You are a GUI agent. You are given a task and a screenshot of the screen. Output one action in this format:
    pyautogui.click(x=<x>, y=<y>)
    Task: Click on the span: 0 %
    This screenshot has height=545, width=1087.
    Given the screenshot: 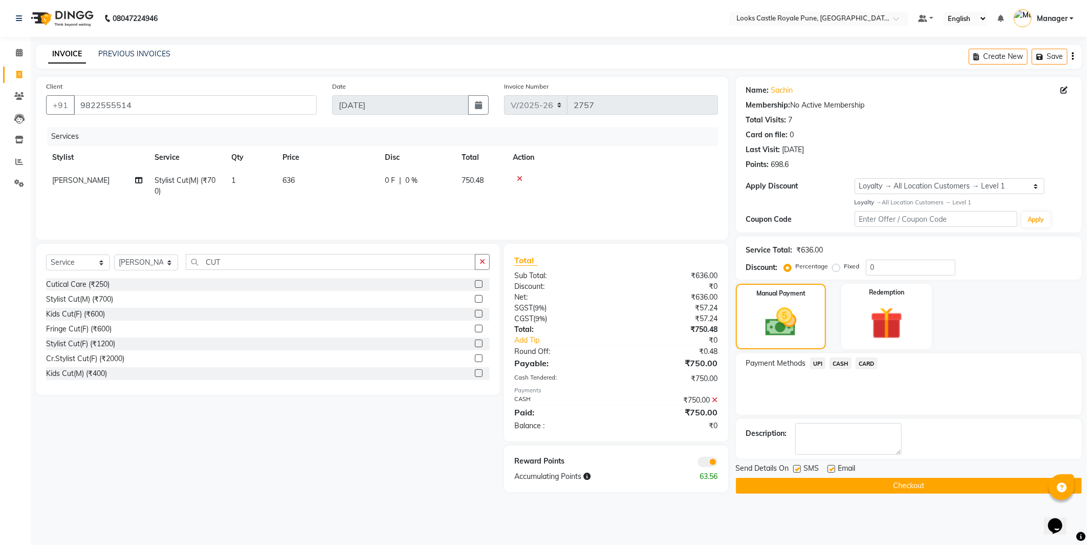 What is the action you would take?
    pyautogui.click(x=411, y=180)
    